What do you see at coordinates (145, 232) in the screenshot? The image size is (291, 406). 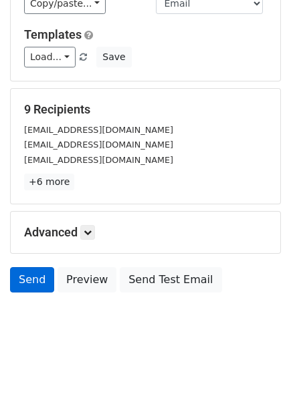 I see `h5: Advanced` at bounding box center [145, 232].